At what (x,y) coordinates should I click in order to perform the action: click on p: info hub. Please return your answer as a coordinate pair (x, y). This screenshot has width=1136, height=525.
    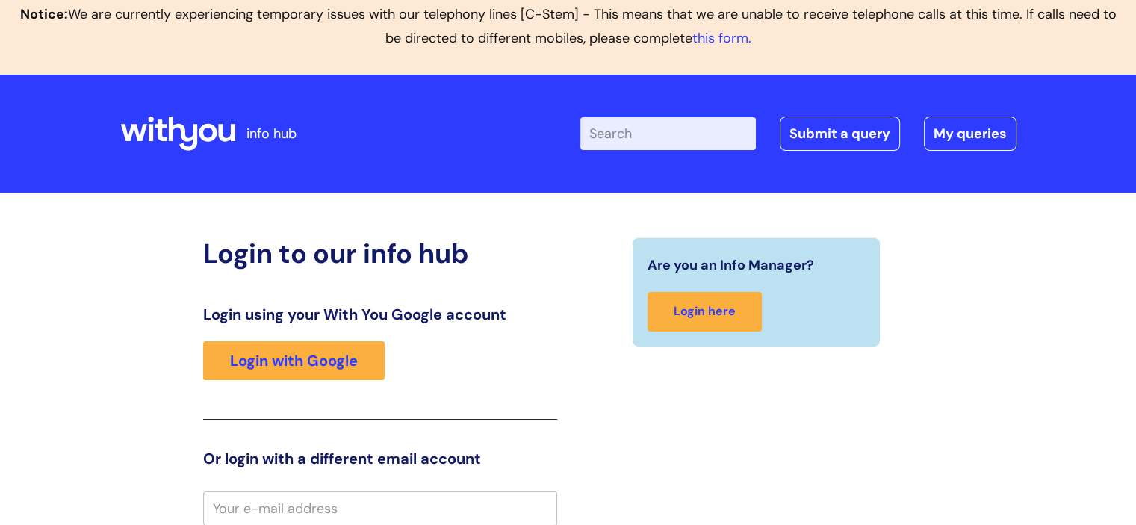
    Looking at the image, I should click on (271, 134).